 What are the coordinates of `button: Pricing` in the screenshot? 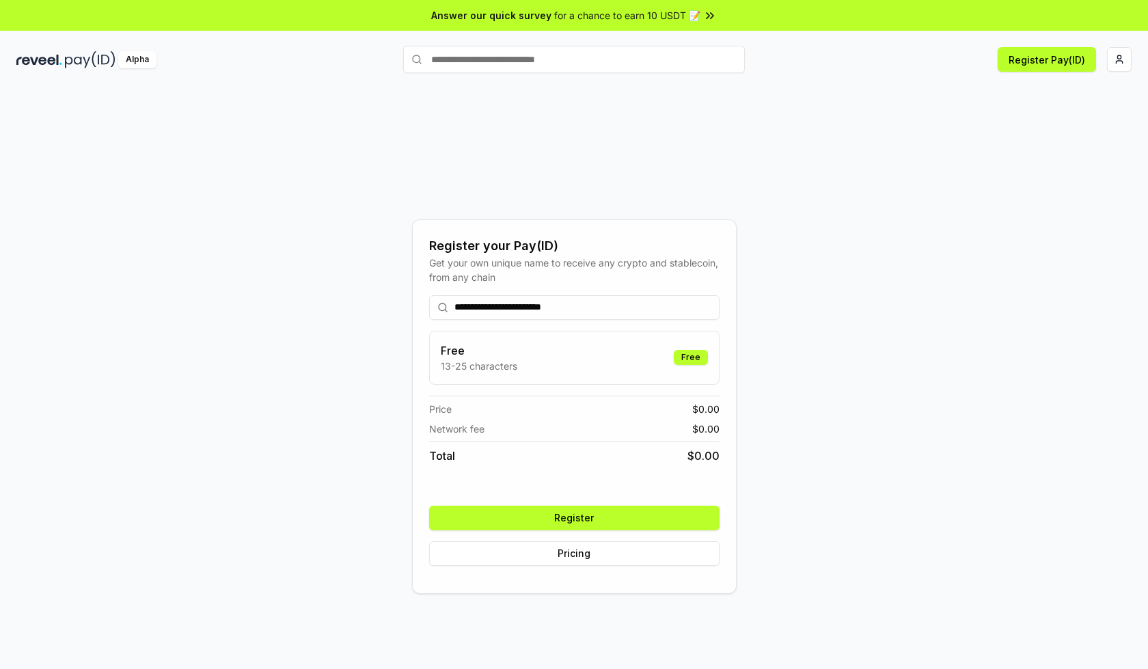 It's located at (574, 554).